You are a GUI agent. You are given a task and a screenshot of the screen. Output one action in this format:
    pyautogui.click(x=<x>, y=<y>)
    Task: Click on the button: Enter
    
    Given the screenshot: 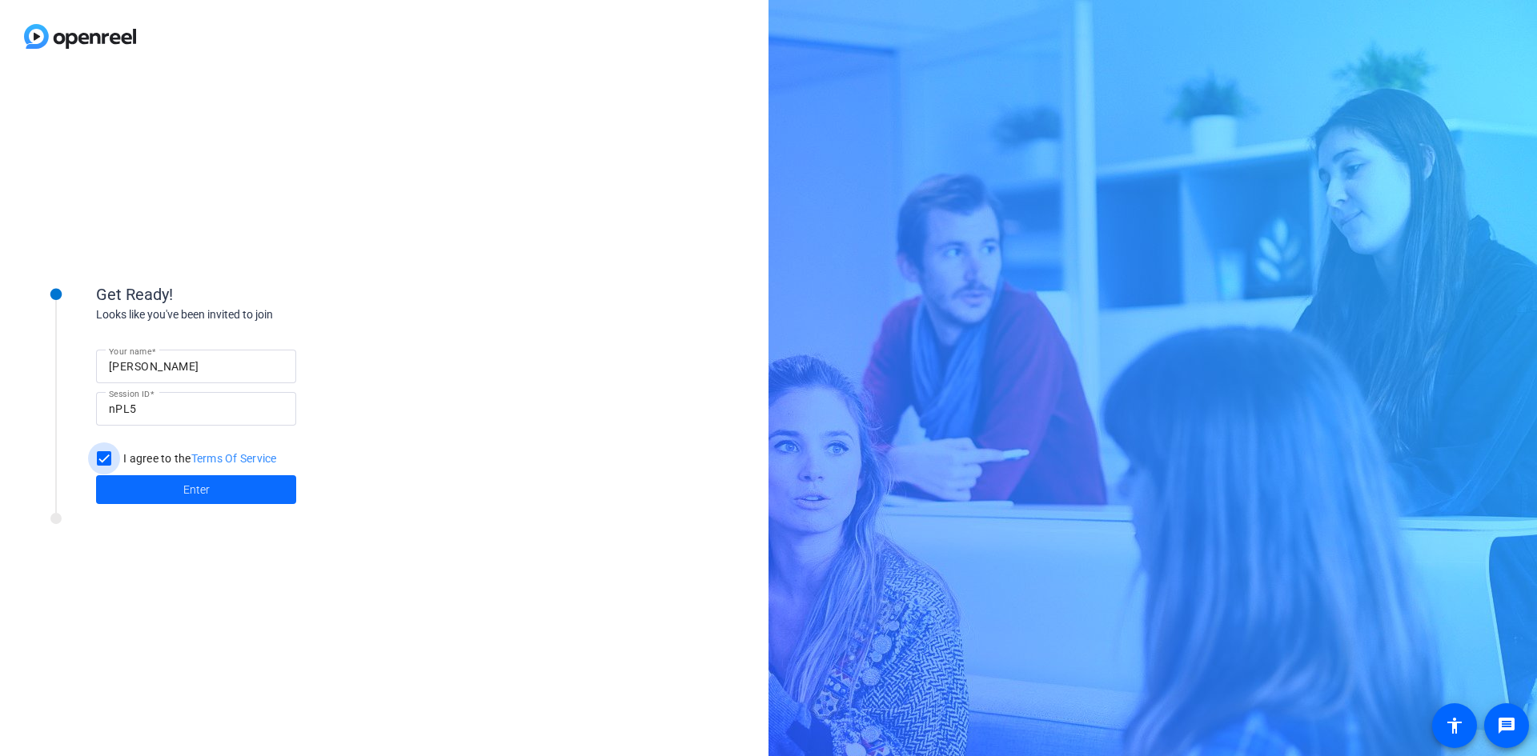 What is the action you would take?
    pyautogui.click(x=196, y=490)
    